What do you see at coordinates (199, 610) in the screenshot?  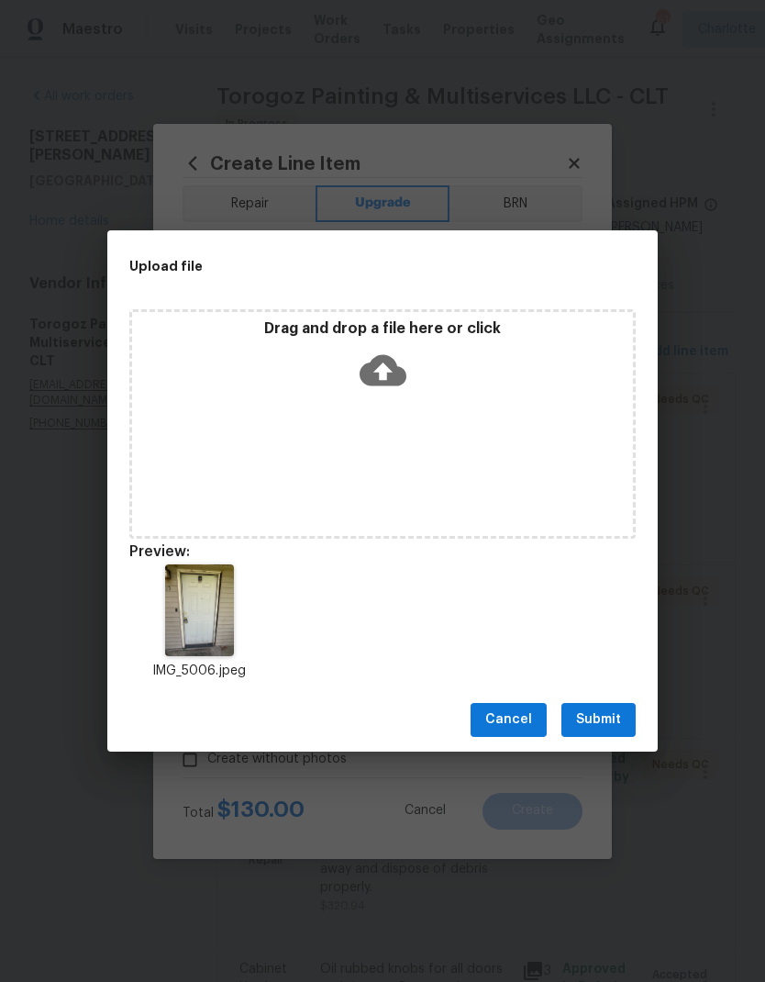 I see `img: 9k=` at bounding box center [199, 610].